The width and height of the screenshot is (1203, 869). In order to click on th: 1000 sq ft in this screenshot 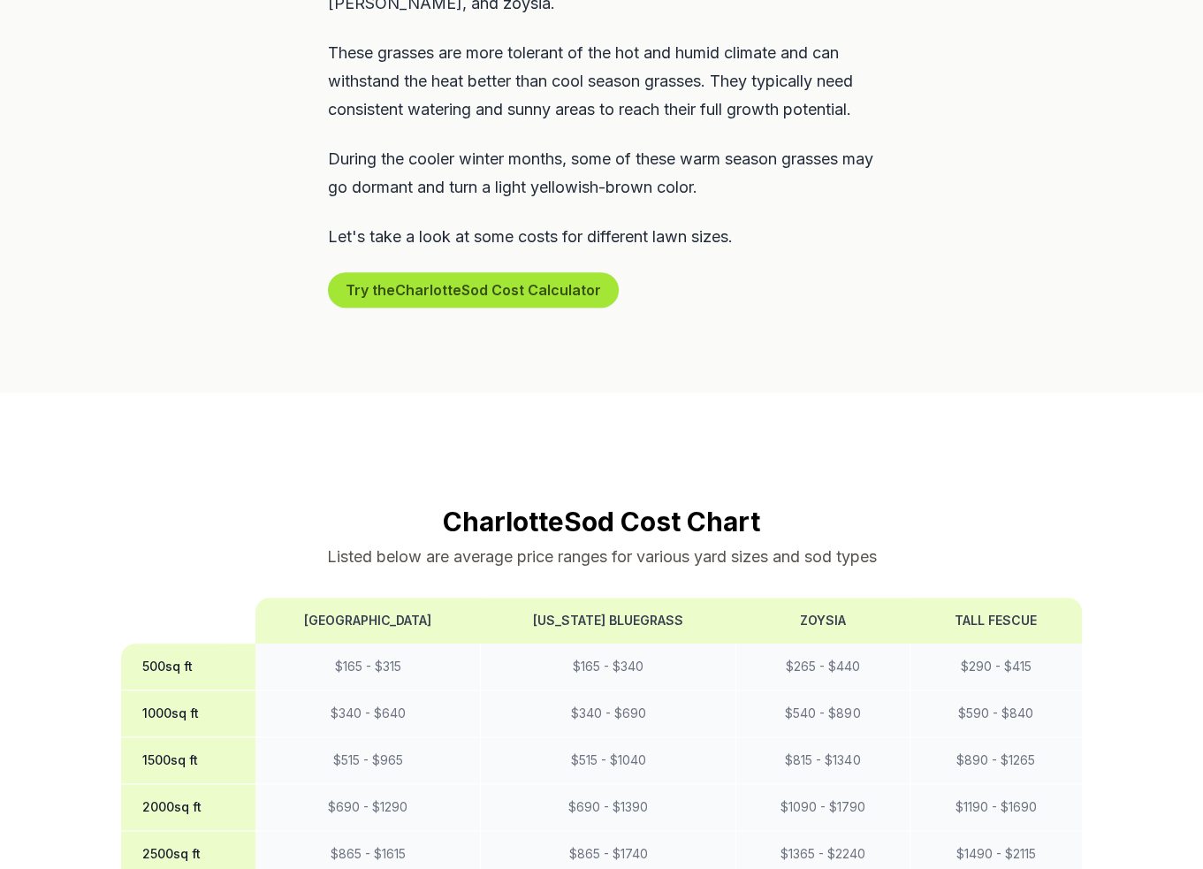, I will do `click(188, 713)`.